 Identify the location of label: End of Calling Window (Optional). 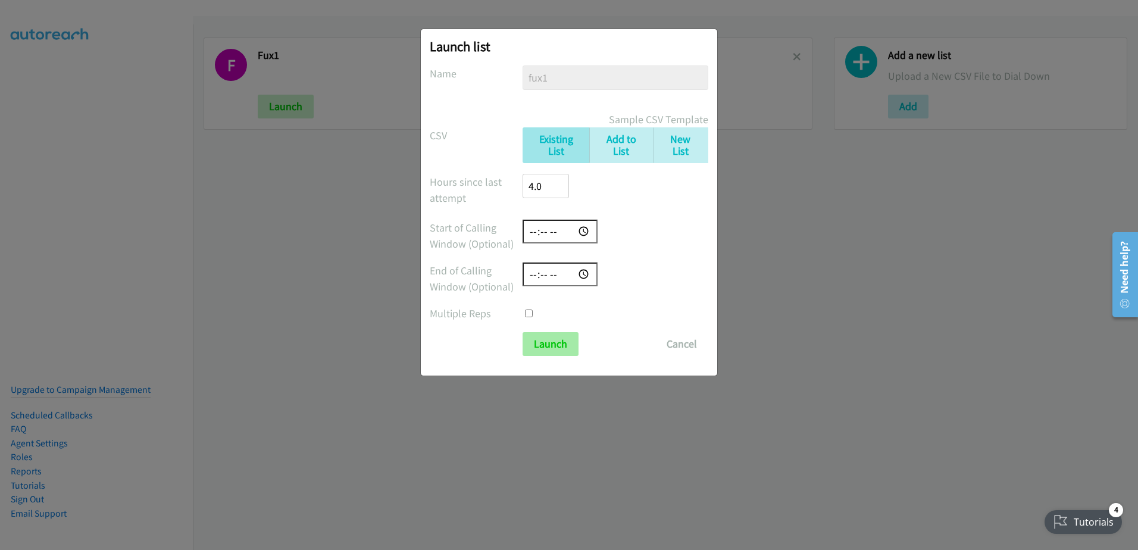
(476, 278).